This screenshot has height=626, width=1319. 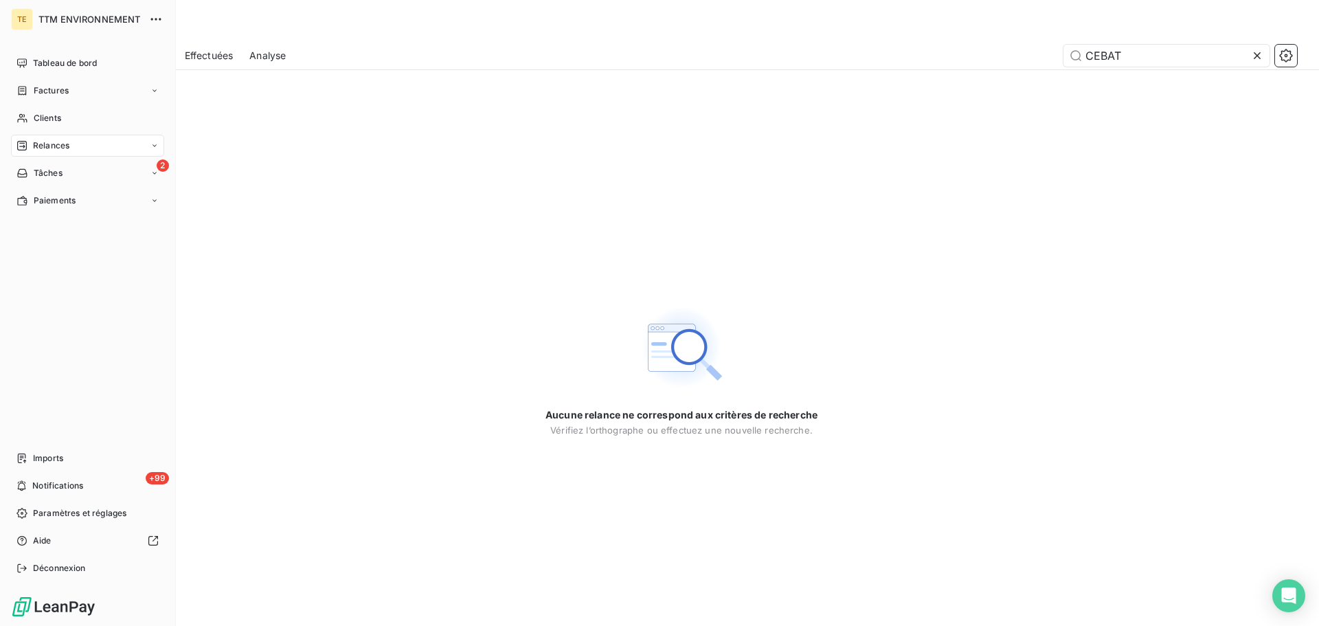 I want to click on span: 2, so click(x=163, y=166).